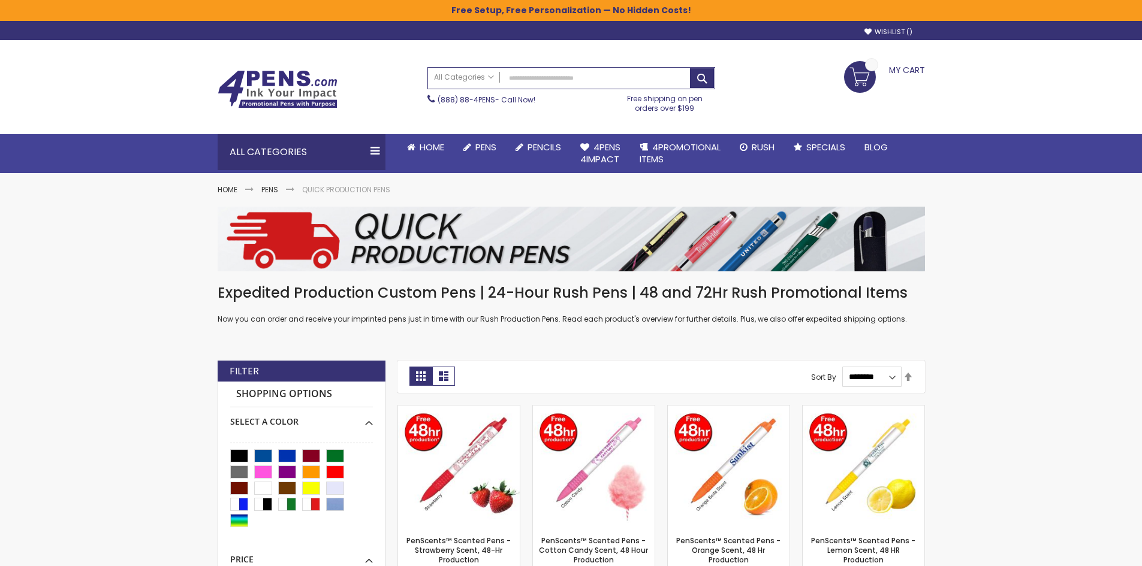  Describe the element at coordinates (301, 152) in the screenshot. I see `div: All Categories` at that location.